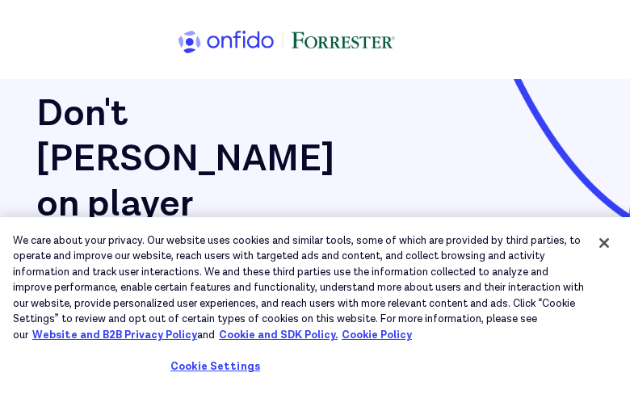 The image size is (630, 398). What do you see at coordinates (283, 40) in the screenshot?
I see `img: vert_line.png` at bounding box center [283, 40].